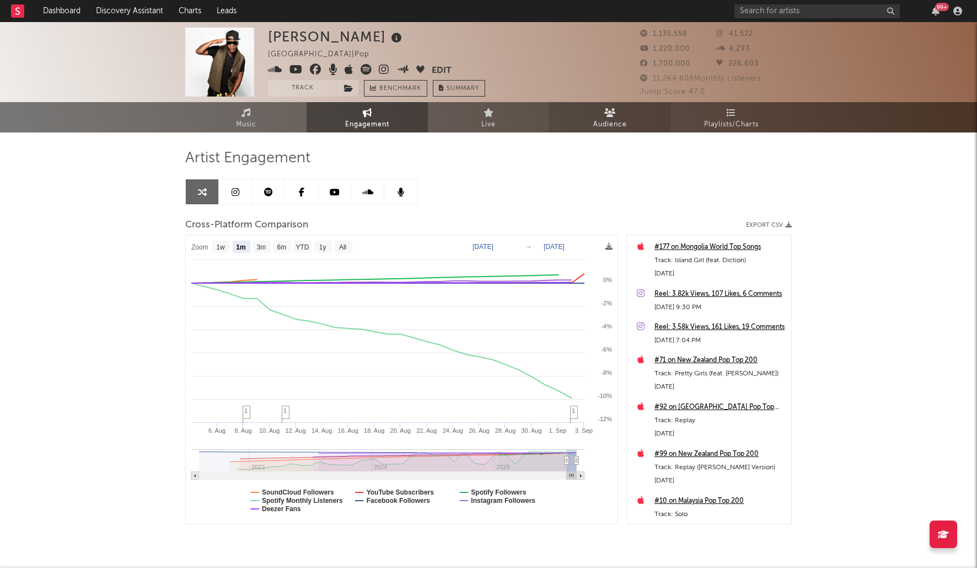  Describe the element at coordinates (399, 500) in the screenshot. I see `text: Facebook Followers` at that location.